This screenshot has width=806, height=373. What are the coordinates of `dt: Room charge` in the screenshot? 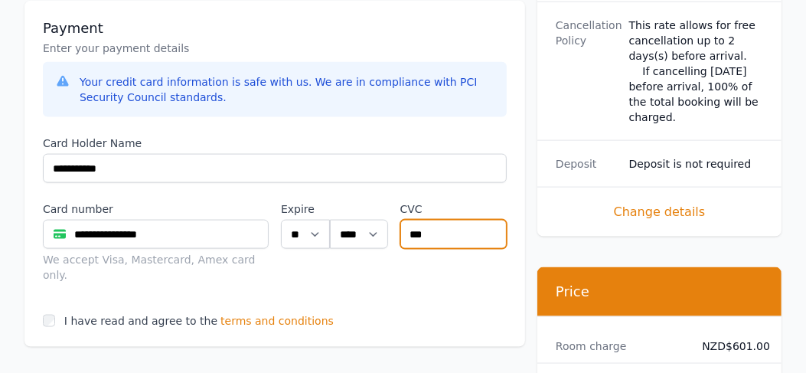 It's located at (622, 346).